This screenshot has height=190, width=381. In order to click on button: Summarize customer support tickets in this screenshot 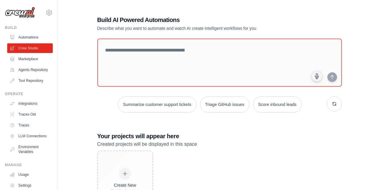, I will do `click(157, 104)`.